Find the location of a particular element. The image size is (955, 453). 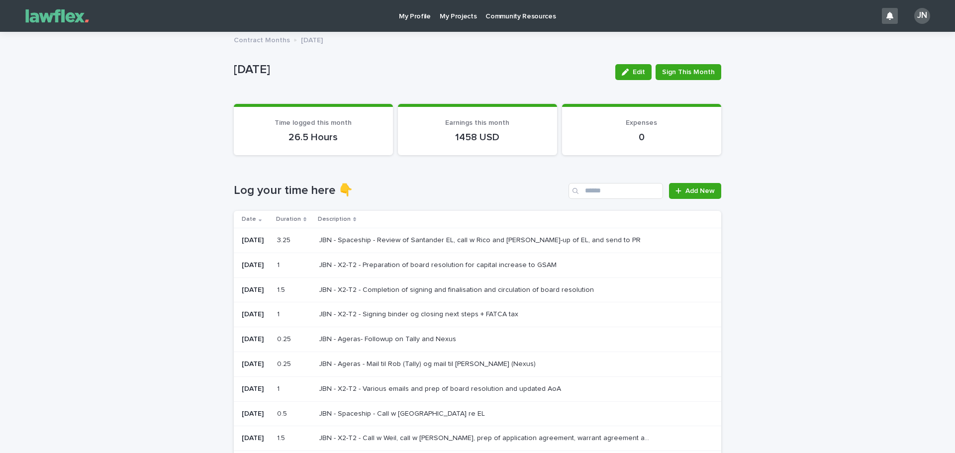

p: 1458 USD is located at coordinates (478, 137).